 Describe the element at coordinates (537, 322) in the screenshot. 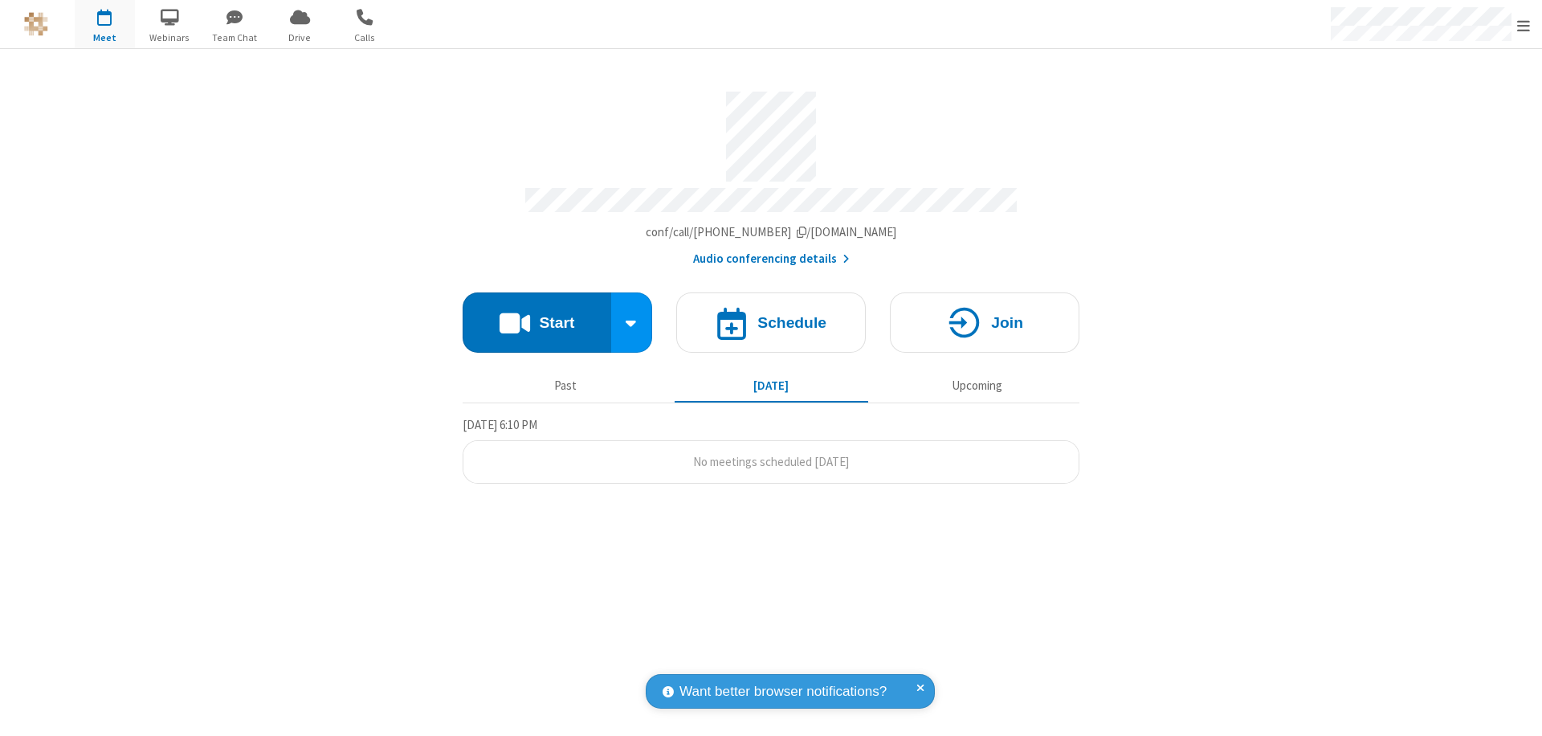

I see `button: Start` at that location.